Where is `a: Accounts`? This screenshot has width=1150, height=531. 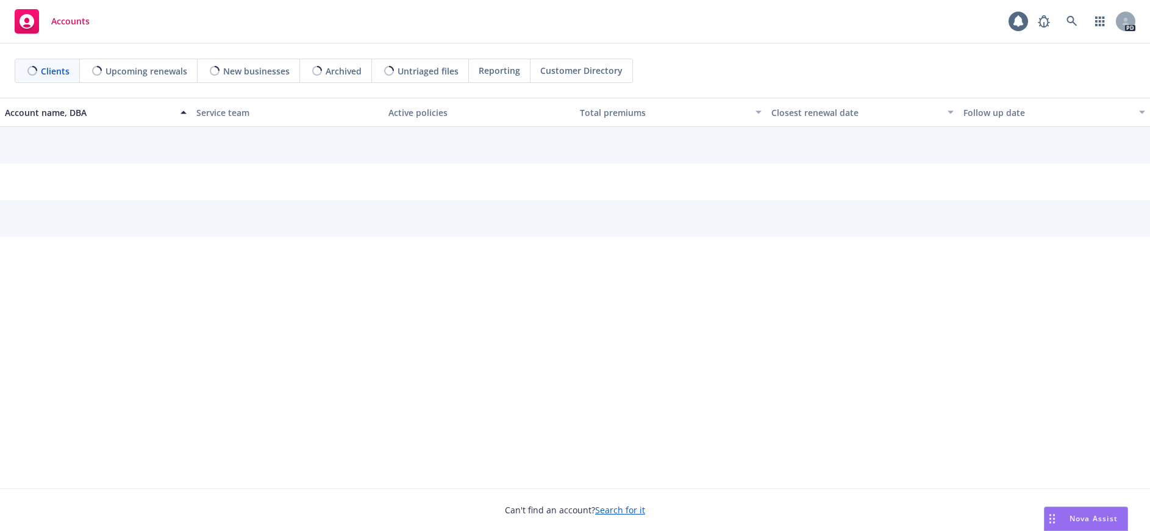
a: Accounts is located at coordinates (52, 21).